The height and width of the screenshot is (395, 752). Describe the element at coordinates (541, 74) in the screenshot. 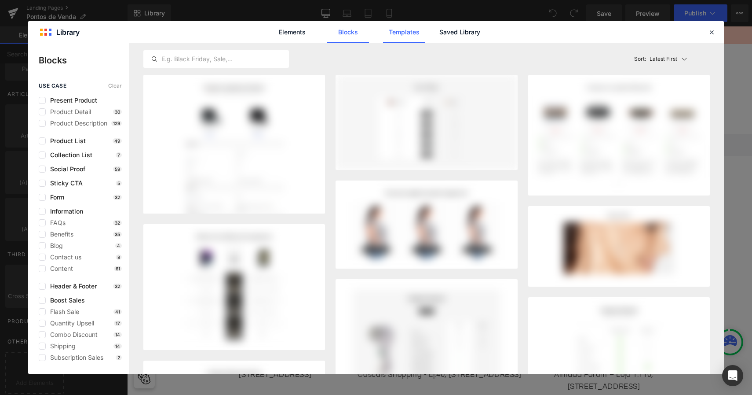

I see `span: Kit's Auri` at that location.